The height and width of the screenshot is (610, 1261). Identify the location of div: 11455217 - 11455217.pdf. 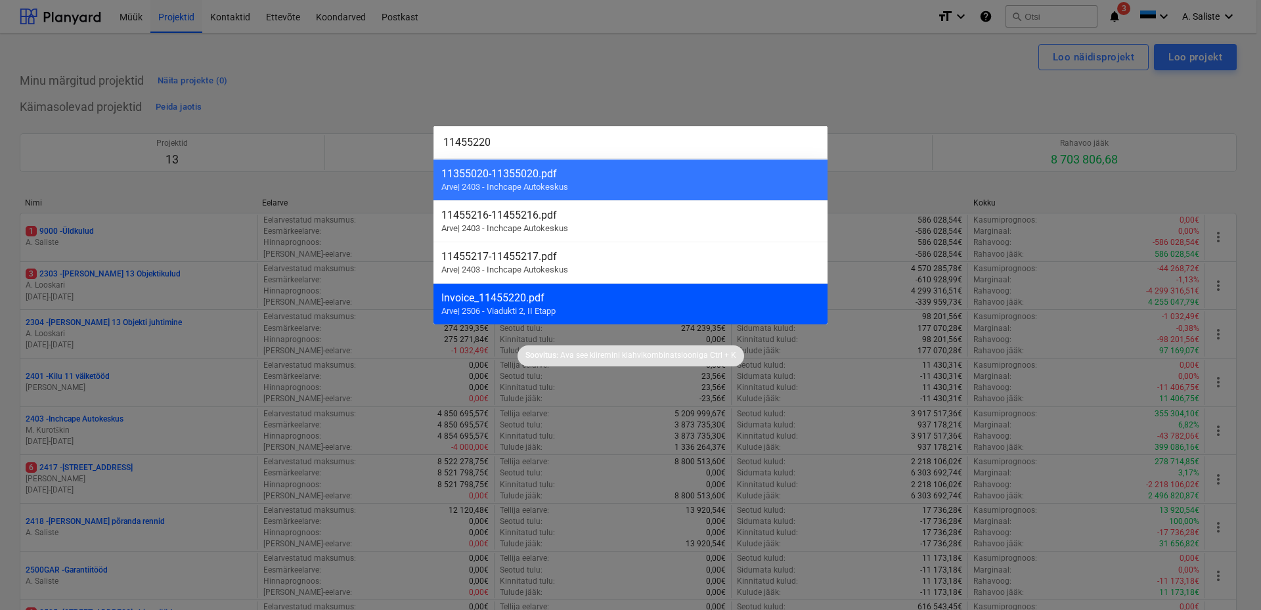
(631, 256).